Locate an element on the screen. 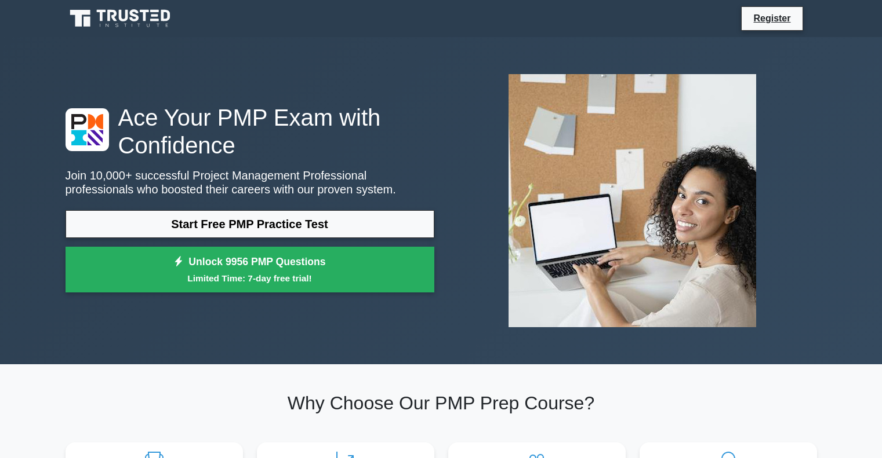 This screenshot has width=882, height=458. a: Register is located at coordinates (771, 18).